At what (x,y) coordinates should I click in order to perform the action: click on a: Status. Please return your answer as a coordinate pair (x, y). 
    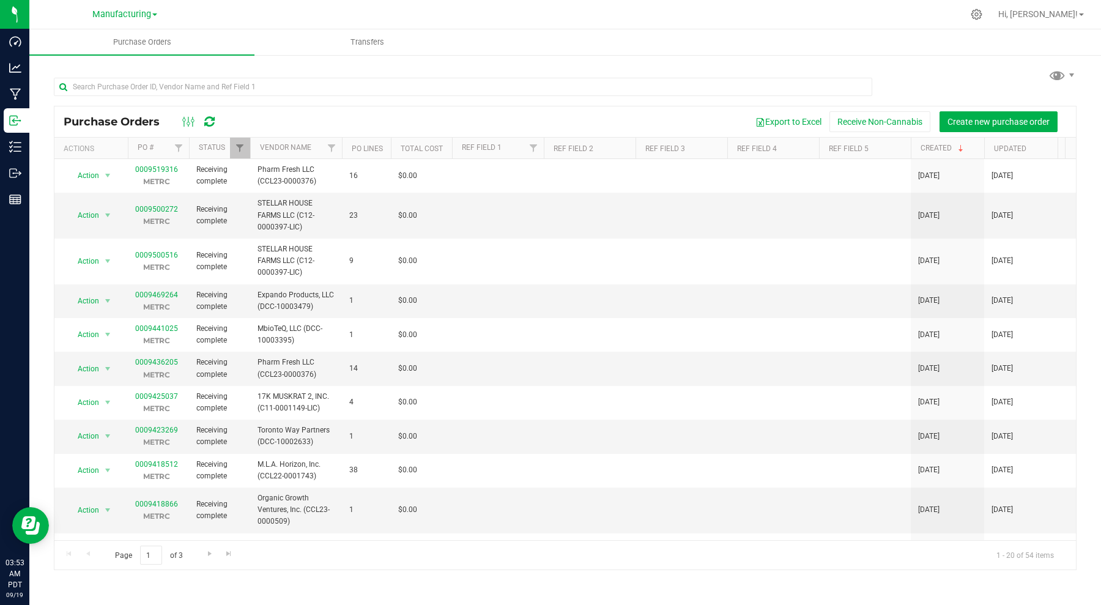
    Looking at the image, I should click on (212, 147).